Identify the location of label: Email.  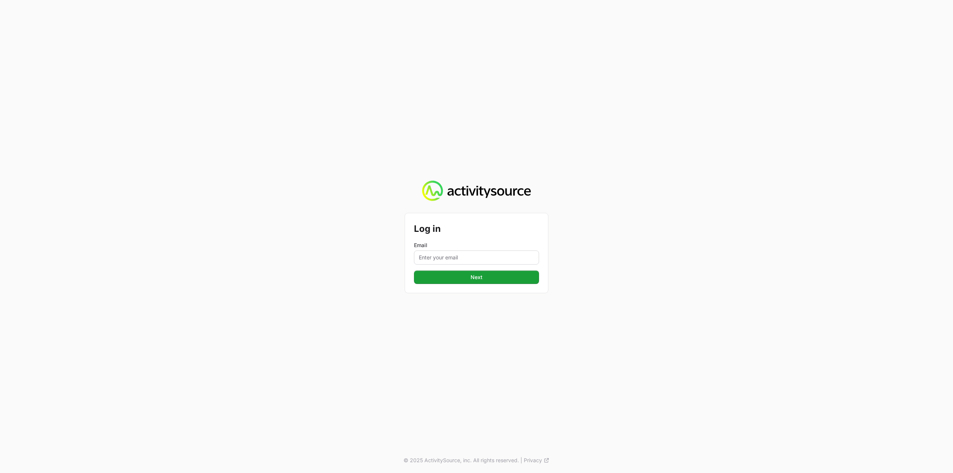
(477, 245).